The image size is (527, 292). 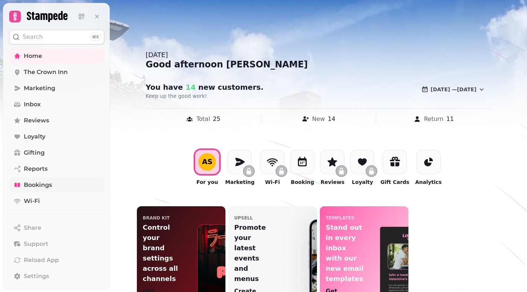 I want to click on h2: You have new customer s ., so click(x=216, y=87).